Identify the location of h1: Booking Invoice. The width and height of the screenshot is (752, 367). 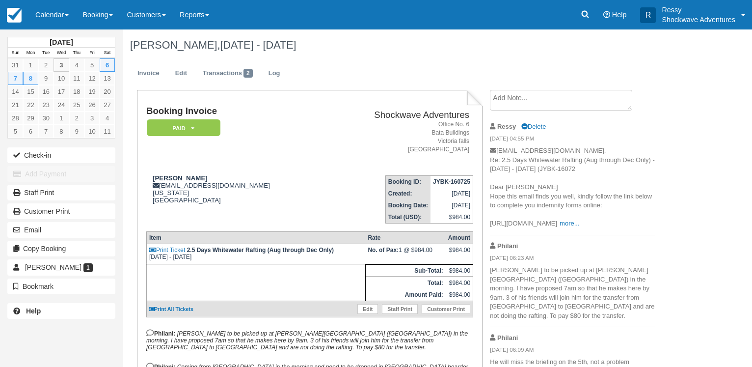
(235, 111).